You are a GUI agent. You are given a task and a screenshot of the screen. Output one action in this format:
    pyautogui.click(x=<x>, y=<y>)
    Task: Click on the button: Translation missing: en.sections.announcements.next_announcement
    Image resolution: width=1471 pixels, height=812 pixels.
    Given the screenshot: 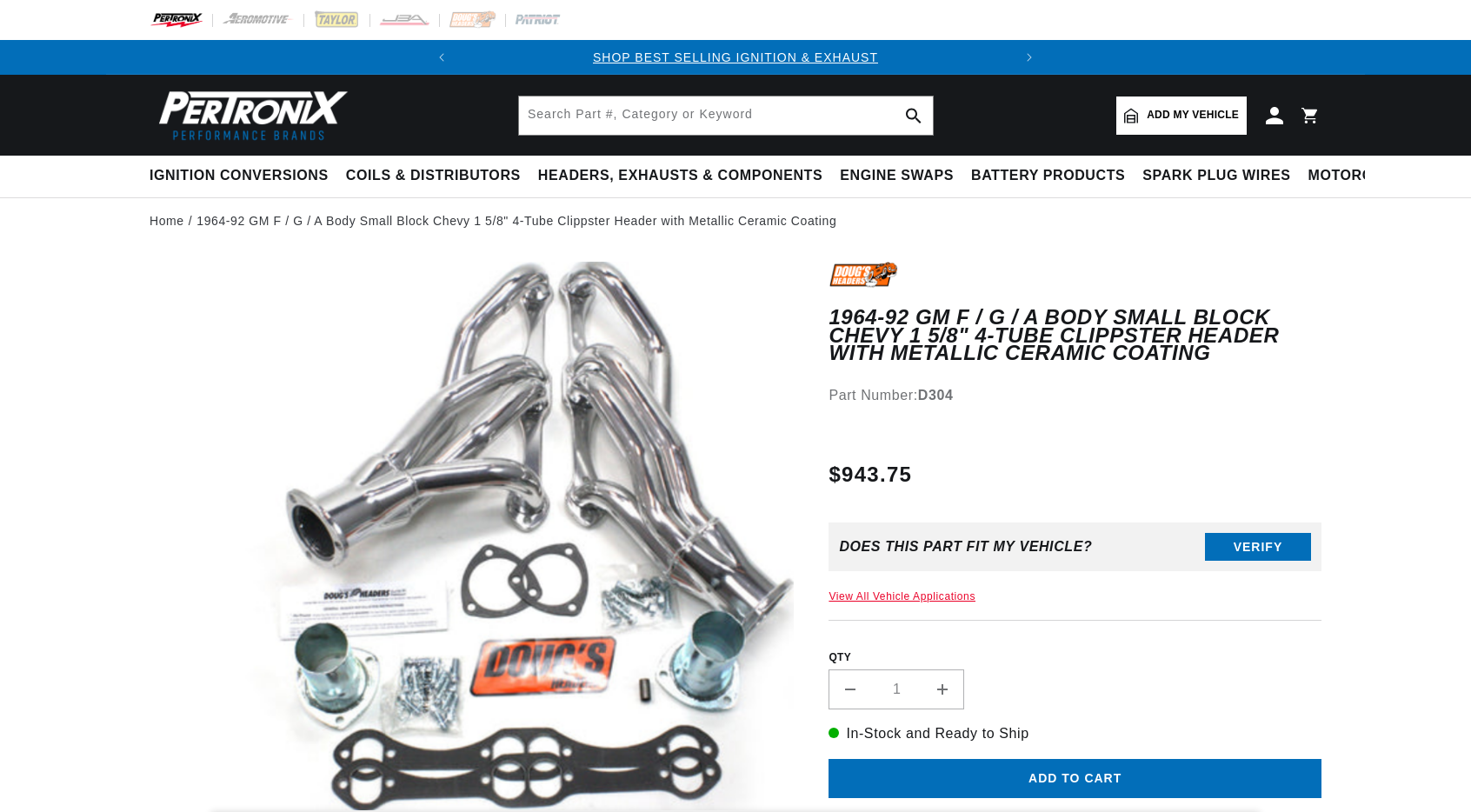 What is the action you would take?
    pyautogui.click(x=1029, y=58)
    